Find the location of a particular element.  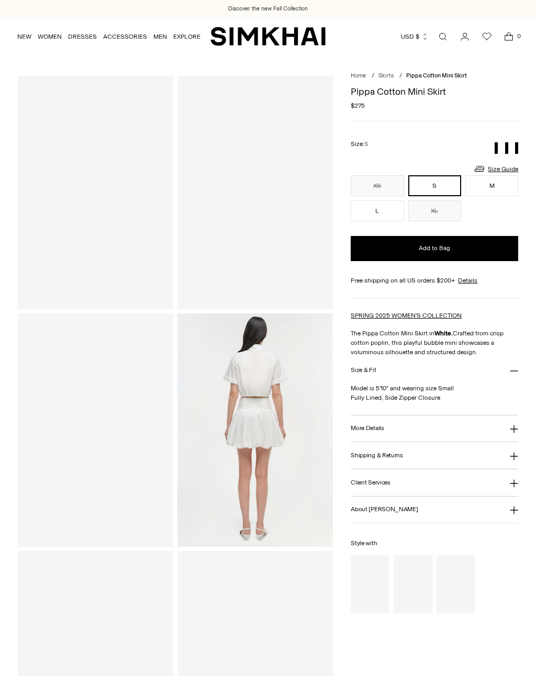

a: Nixi Hobo is located at coordinates (456, 584).